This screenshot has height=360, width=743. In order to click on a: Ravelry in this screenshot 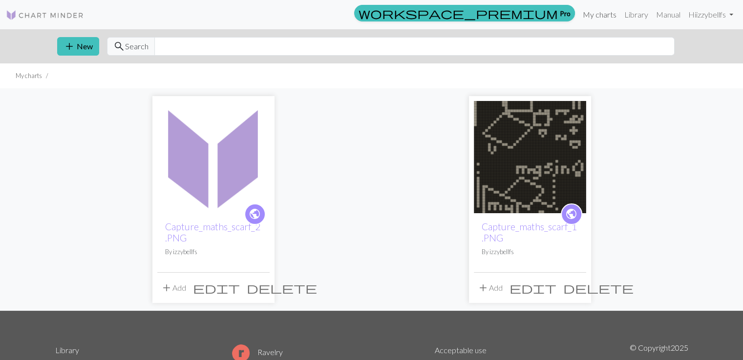, I will do `click(257, 352)`.